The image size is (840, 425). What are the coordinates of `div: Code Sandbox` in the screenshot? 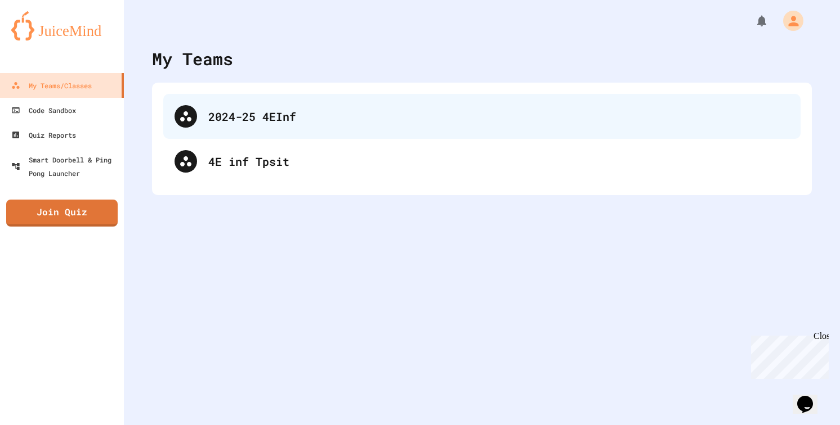 It's located at (43, 110).